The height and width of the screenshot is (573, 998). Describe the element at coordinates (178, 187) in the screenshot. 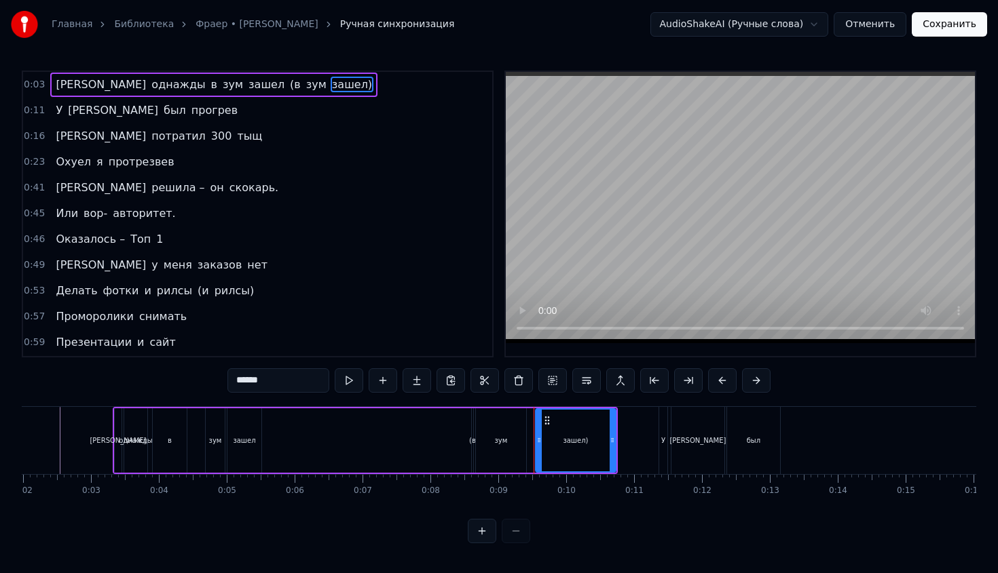

I see `span: решила –` at that location.